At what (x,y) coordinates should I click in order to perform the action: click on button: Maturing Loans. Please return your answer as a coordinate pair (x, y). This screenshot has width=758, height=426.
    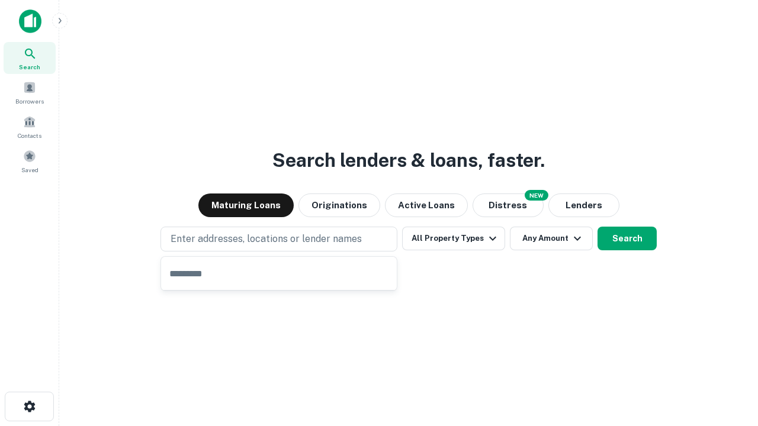
    Looking at the image, I should click on (246, 205).